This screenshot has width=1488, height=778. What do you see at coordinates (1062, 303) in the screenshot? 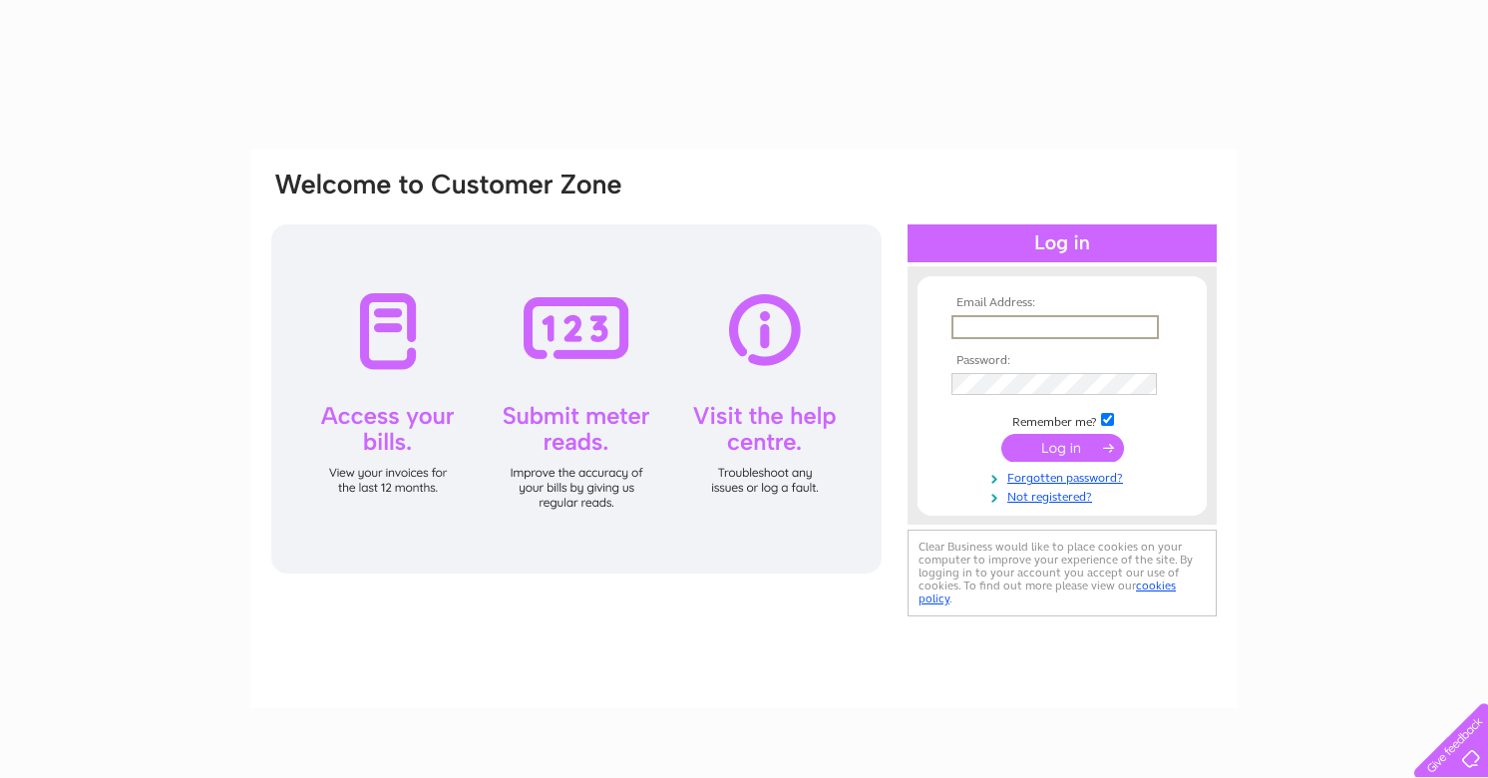
I see `th: Email Address:` at bounding box center [1062, 303].